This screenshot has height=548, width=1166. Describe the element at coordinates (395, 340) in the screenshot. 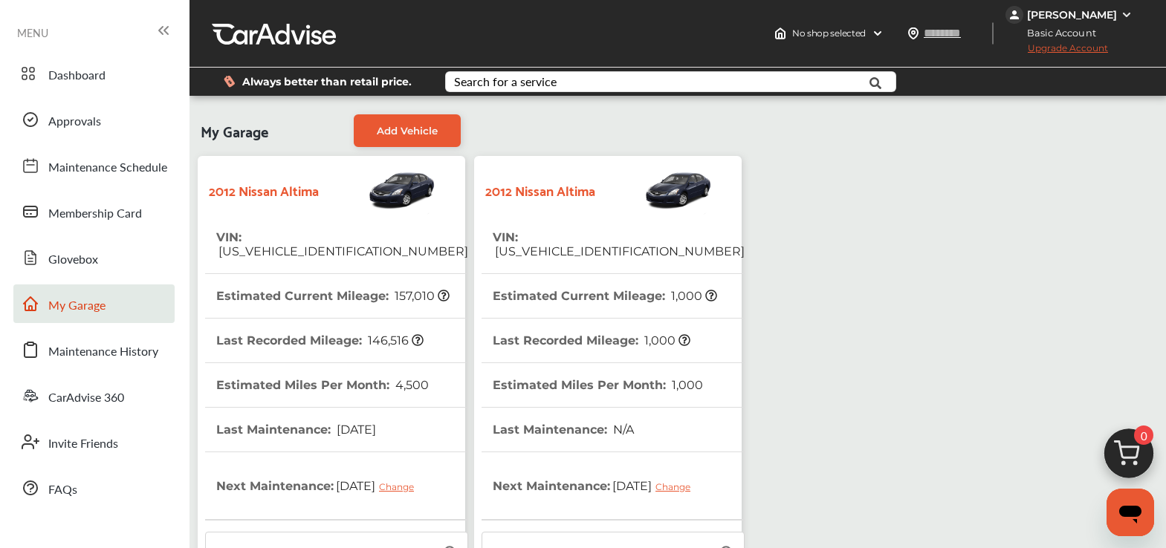

I see `span: 146,516` at that location.